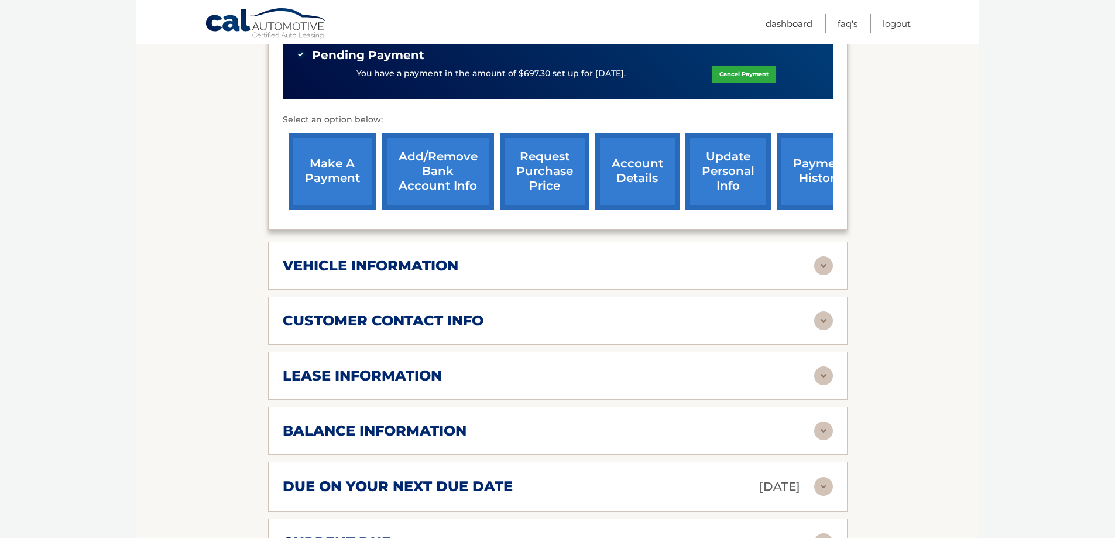  Describe the element at coordinates (897, 23) in the screenshot. I see `a: Logout` at that location.